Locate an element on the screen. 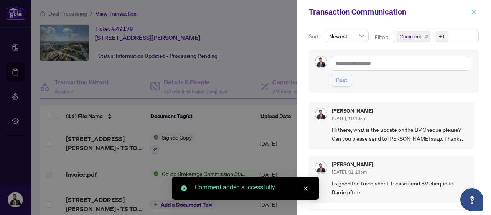 This screenshot has width=491, height=215. span: I signed the trade sheet. Please send BV cheque to Barrie office. is located at coordinates (400, 188).